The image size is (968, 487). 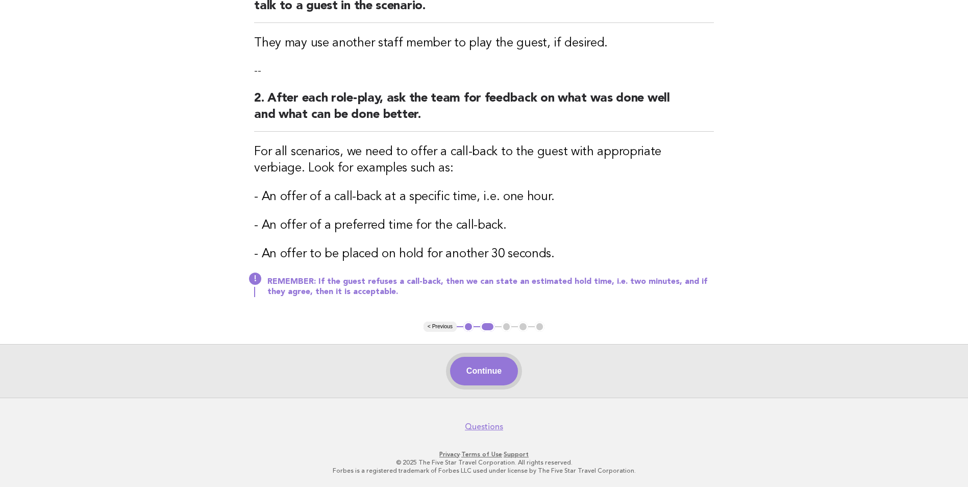 What do you see at coordinates (484, 462) in the screenshot?
I see `p: © 2025 The Five Star Travel Corporation. All rights reserved.` at bounding box center [484, 462].